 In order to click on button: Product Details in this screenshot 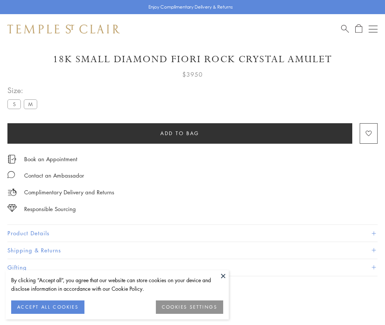, I will do `click(192, 233)`.